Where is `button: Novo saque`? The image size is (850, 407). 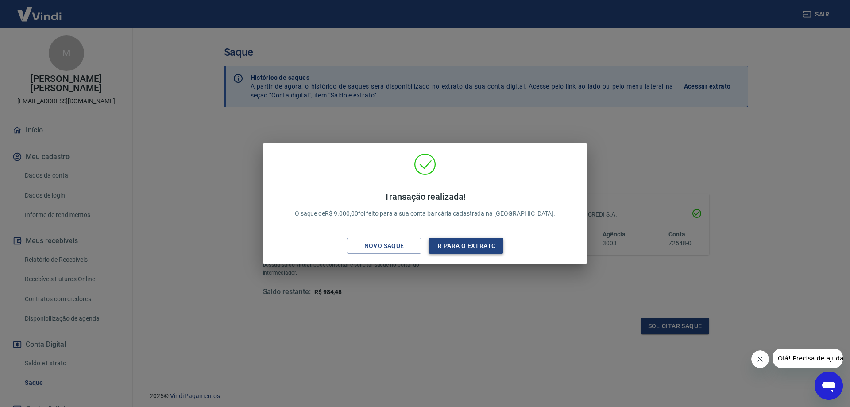 button: Novo saque is located at coordinates (384, 246).